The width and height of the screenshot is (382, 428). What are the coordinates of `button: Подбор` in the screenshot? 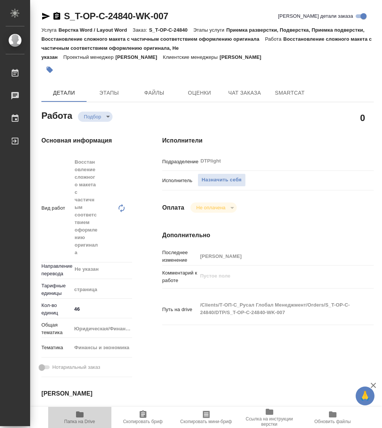 It's located at (93, 116).